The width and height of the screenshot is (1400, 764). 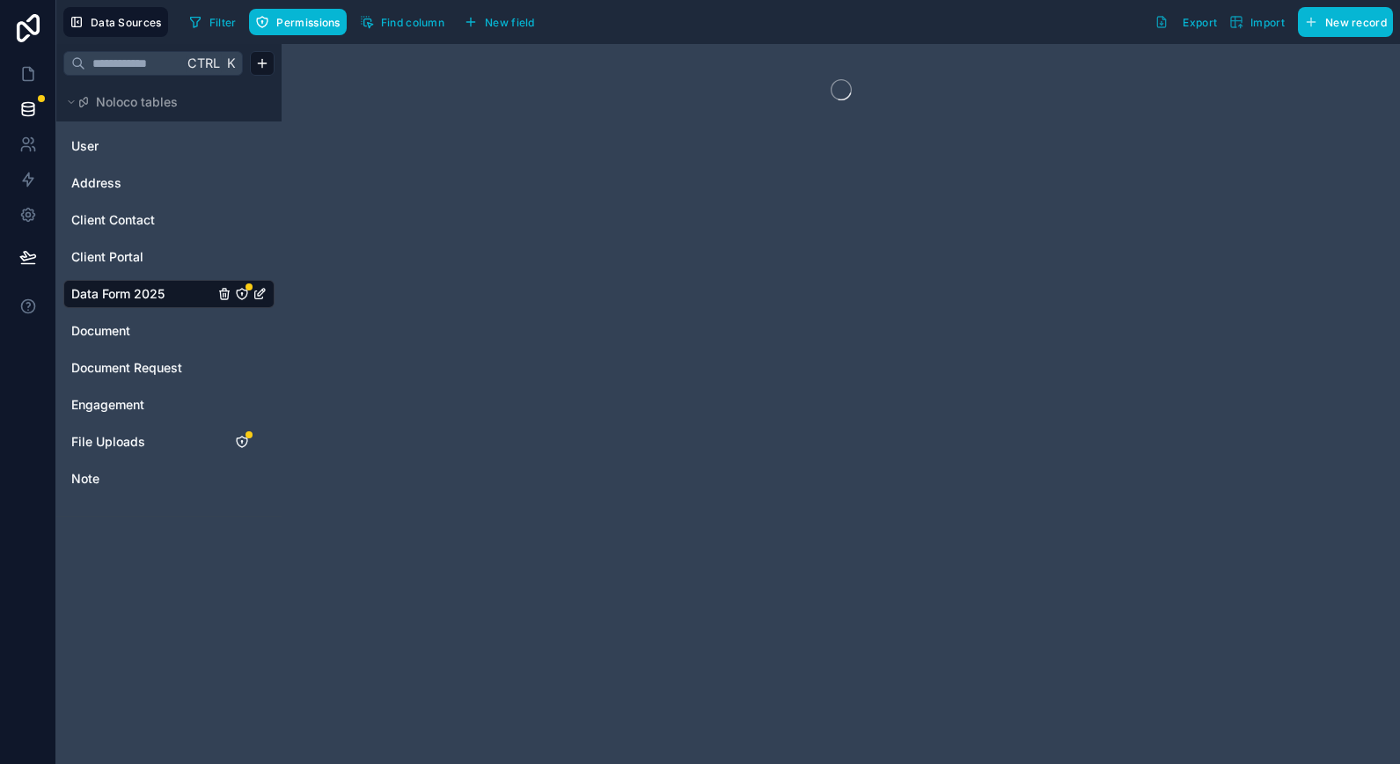 What do you see at coordinates (169, 146) in the screenshot?
I see `div: User` at bounding box center [169, 146].